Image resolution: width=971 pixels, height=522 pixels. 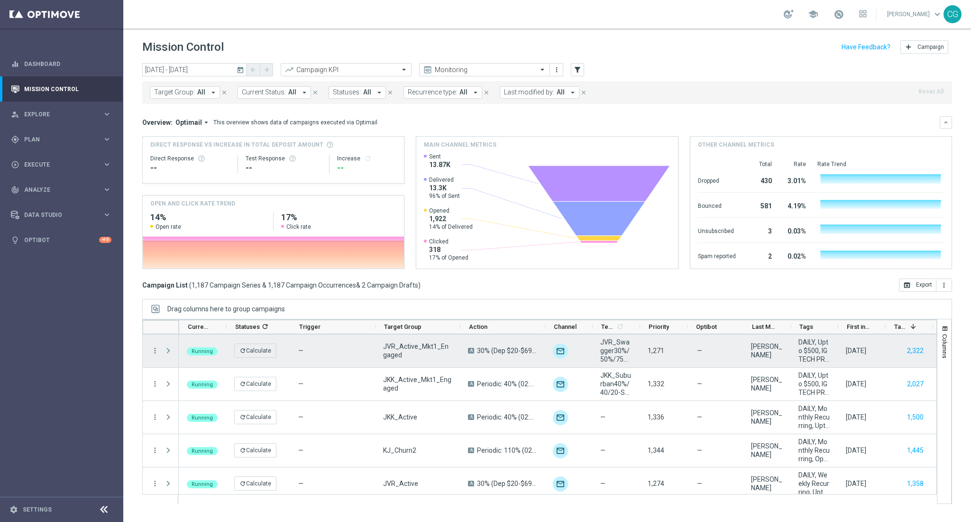 What do you see at coordinates (61, 64) in the screenshot?
I see `div: equalizer Dashboard` at bounding box center [61, 64].